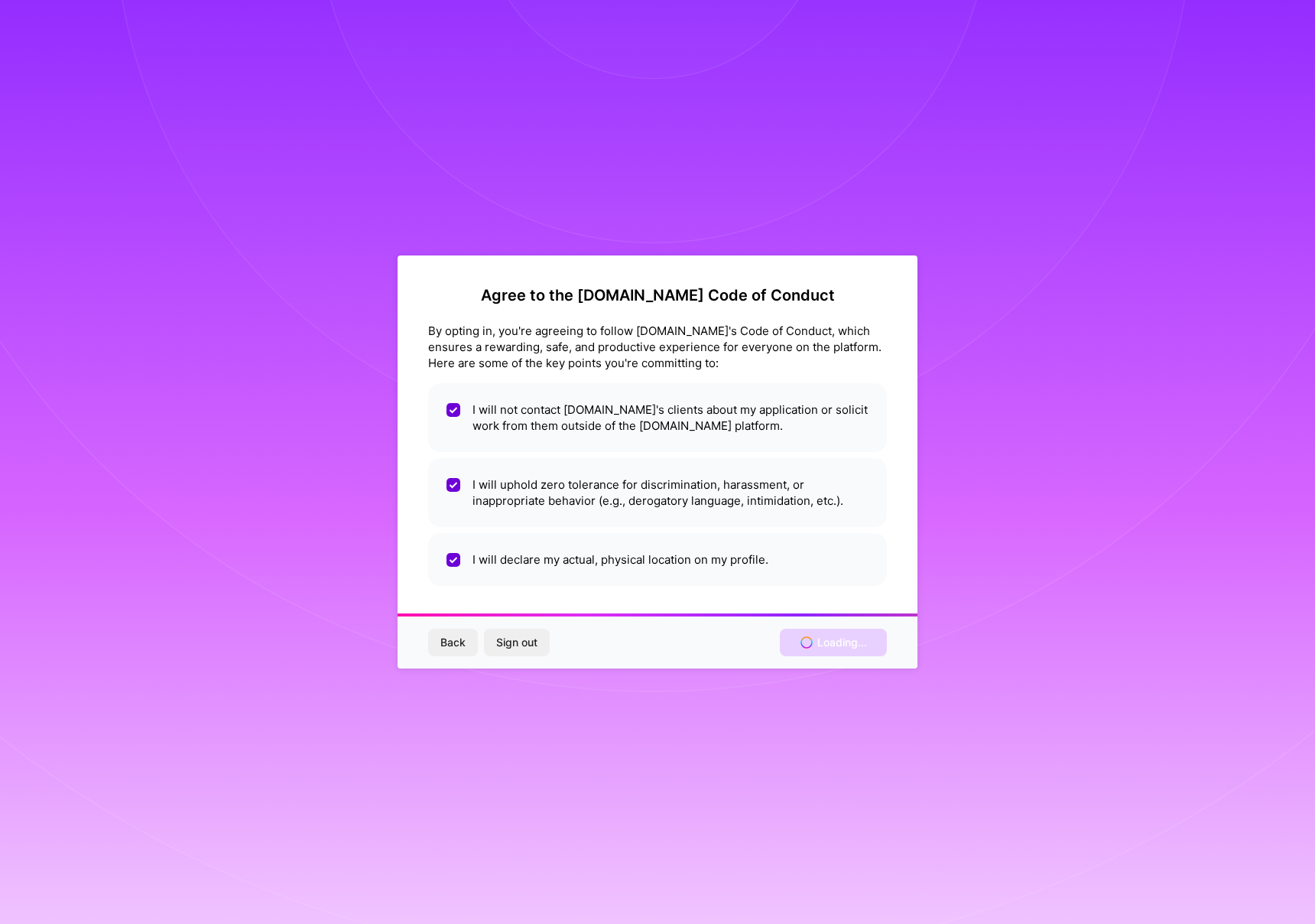 Image resolution: width=1315 pixels, height=924 pixels. What do you see at coordinates (517, 642) in the screenshot?
I see `span: Sign out` at bounding box center [517, 642].